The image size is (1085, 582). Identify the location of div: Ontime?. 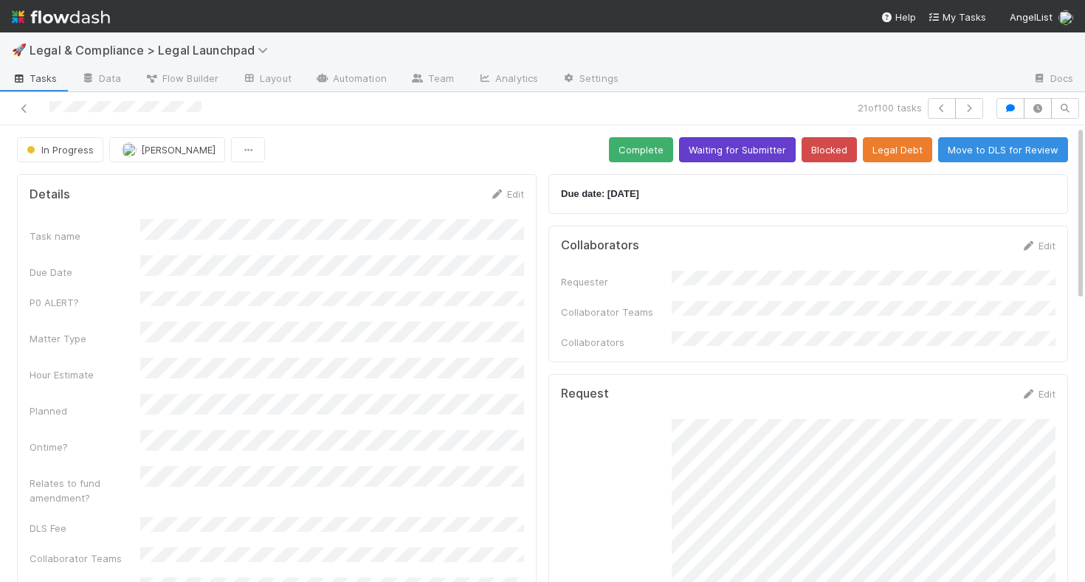
(85, 447).